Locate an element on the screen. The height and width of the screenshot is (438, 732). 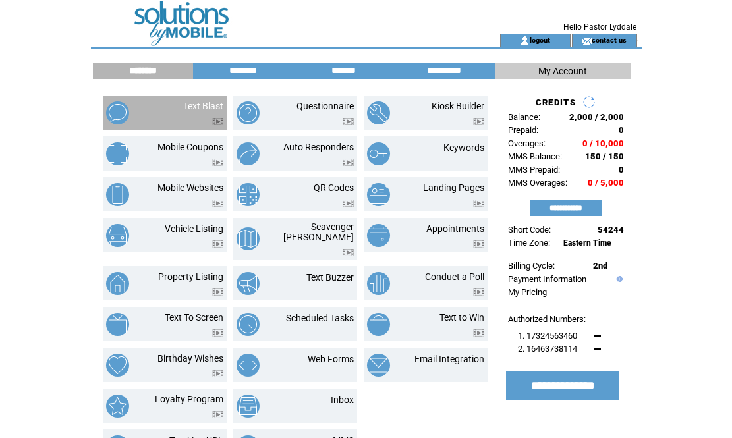
img: birthday-wishes.png is located at coordinates (117, 365).